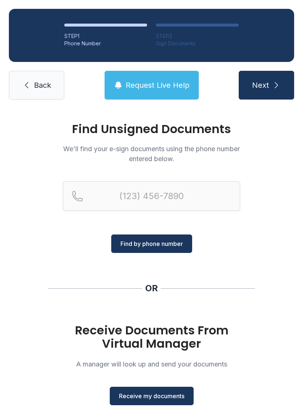 Image resolution: width=303 pixels, height=417 pixels. I want to click on span: Next, so click(260, 85).